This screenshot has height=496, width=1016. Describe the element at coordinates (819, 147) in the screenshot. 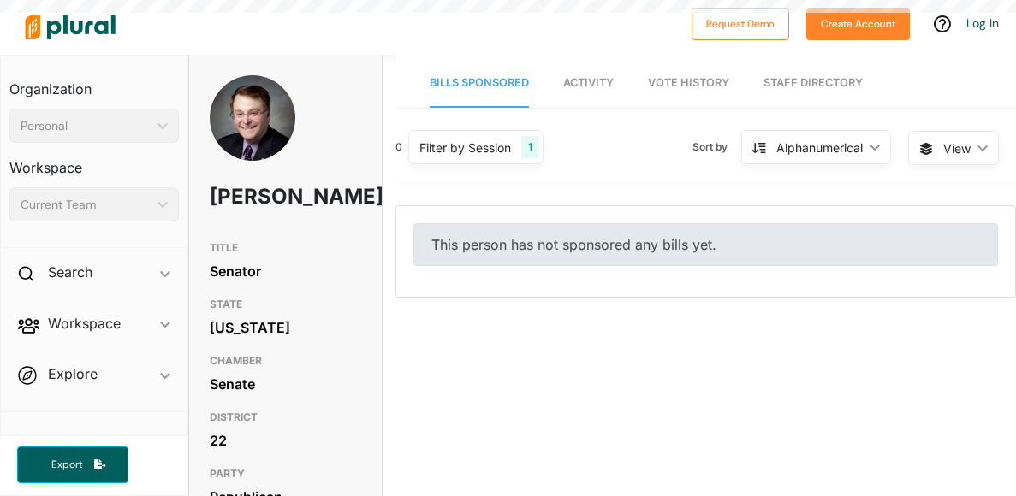

I see `div: Alphanumerical` at that location.